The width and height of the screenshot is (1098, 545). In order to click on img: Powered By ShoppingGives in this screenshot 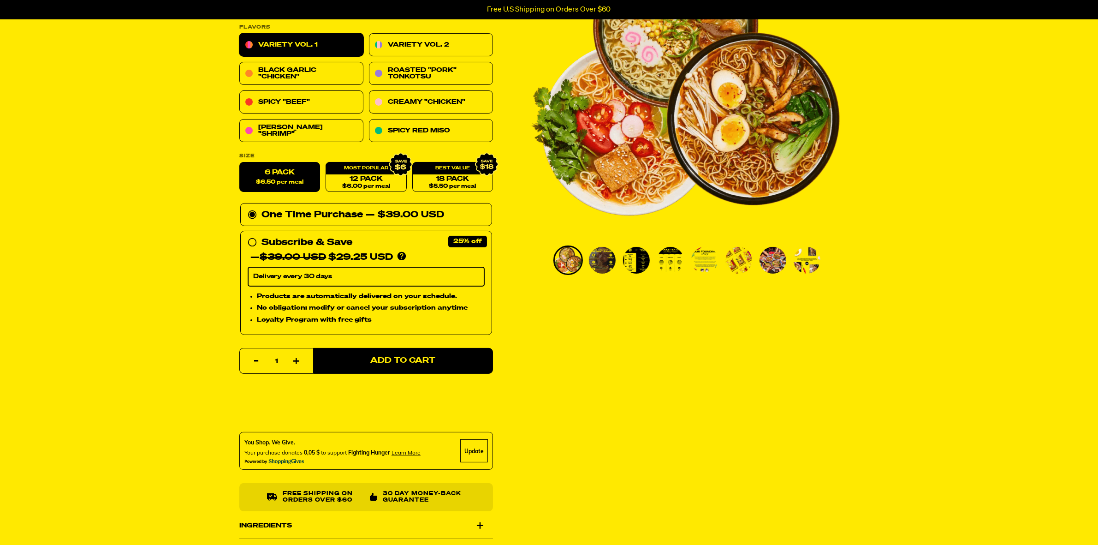, I will do `click(274, 461)`.